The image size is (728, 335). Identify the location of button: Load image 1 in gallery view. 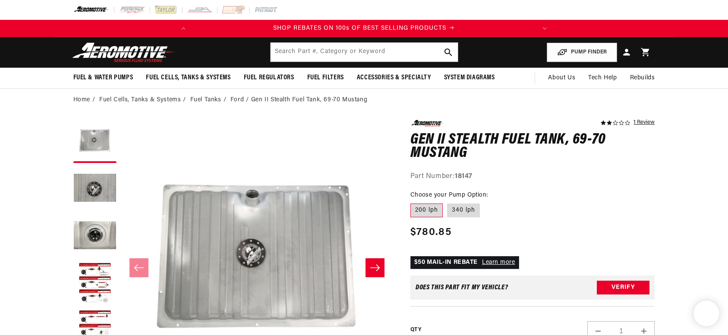
(95, 141).